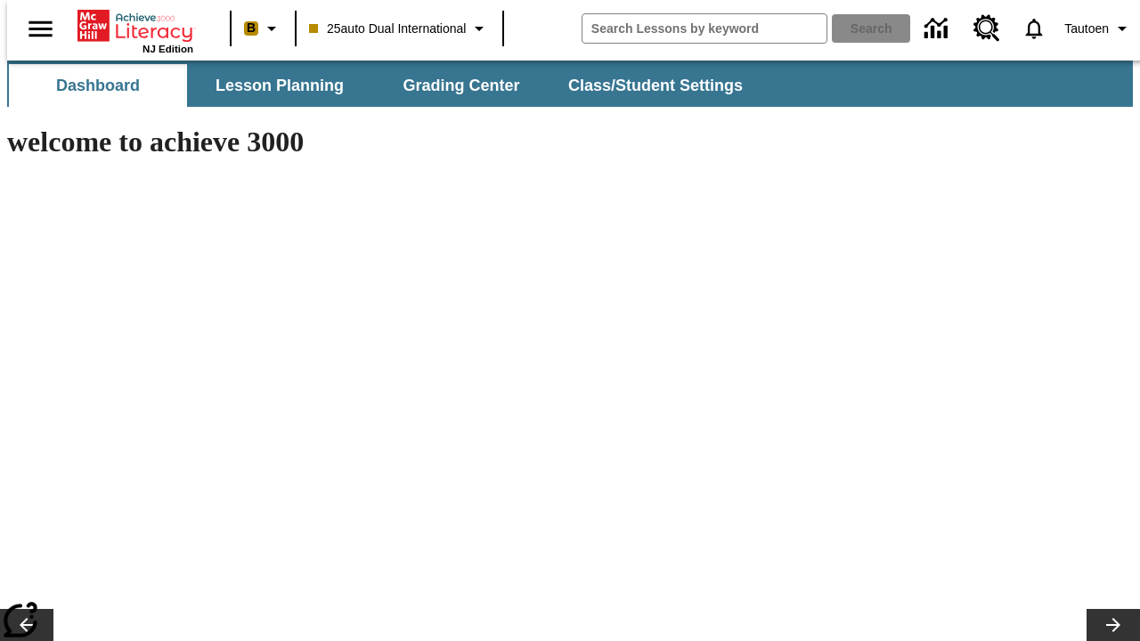 Image resolution: width=1140 pixels, height=641 pixels. I want to click on a: Resource Center, Will open in new tab, so click(987, 29).